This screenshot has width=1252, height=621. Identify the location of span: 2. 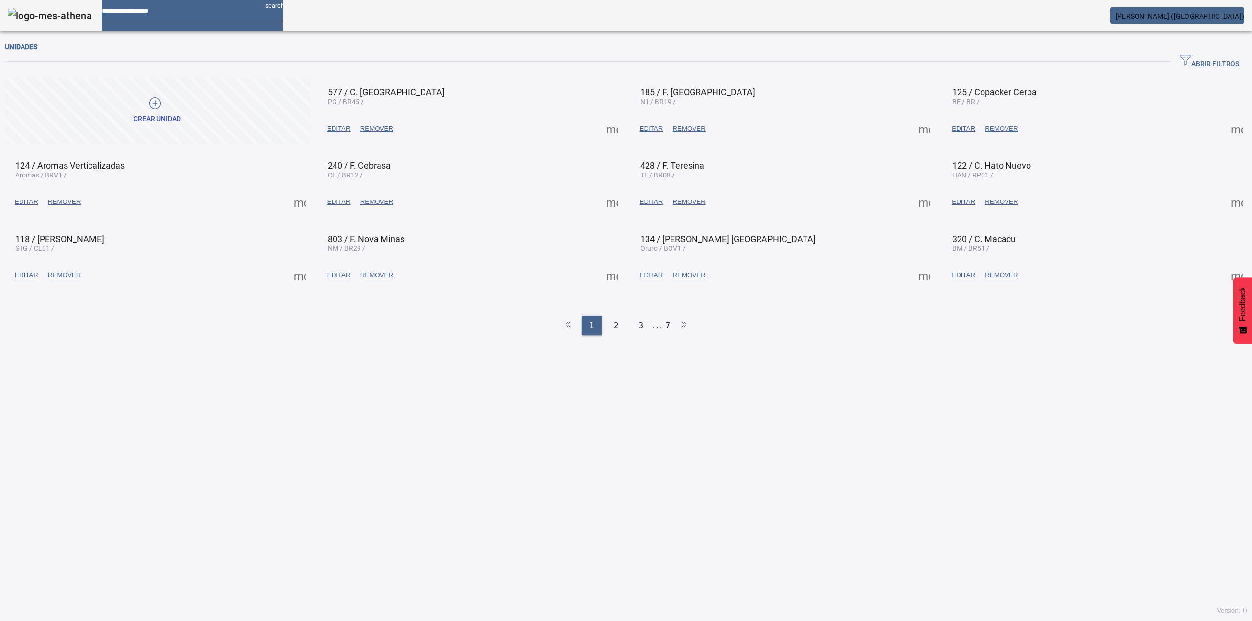
(616, 326).